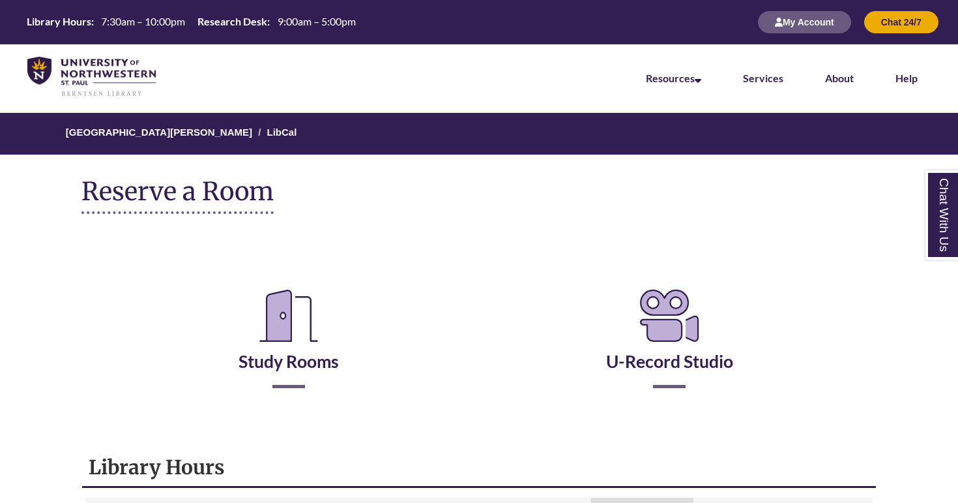 The width and height of the screenshot is (958, 503). What do you see at coordinates (840, 78) in the screenshot?
I see `a: About` at bounding box center [840, 78].